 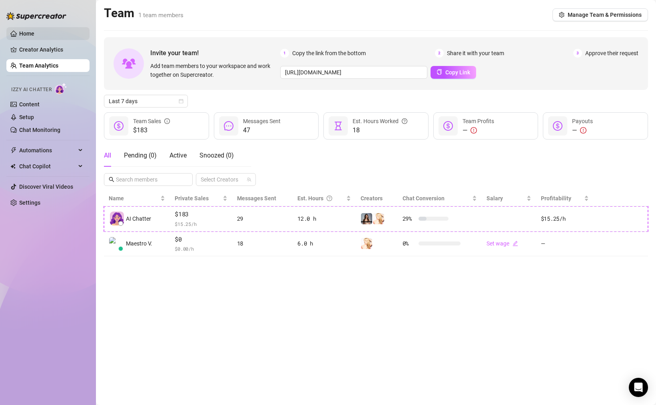 I want to click on img: izzy-ai-chatter-avatar-DDCN_rTZ.svg, so click(x=117, y=218).